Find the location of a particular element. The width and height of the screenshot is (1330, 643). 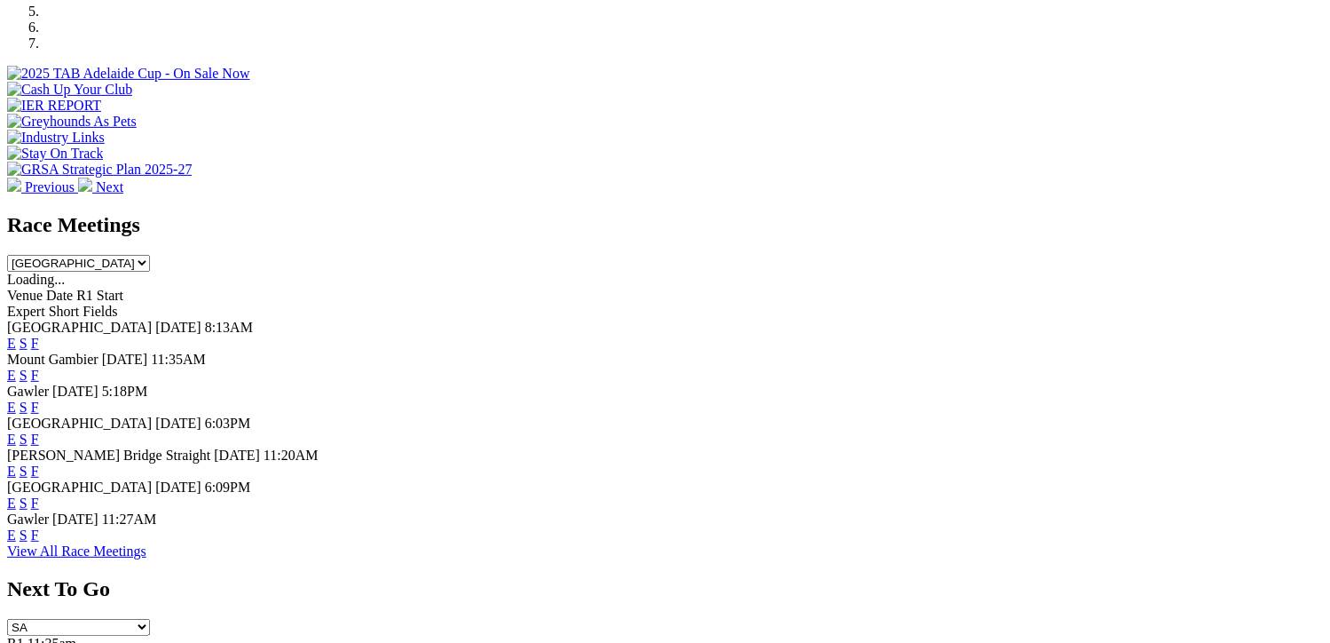

span: Short is located at coordinates (64, 311).